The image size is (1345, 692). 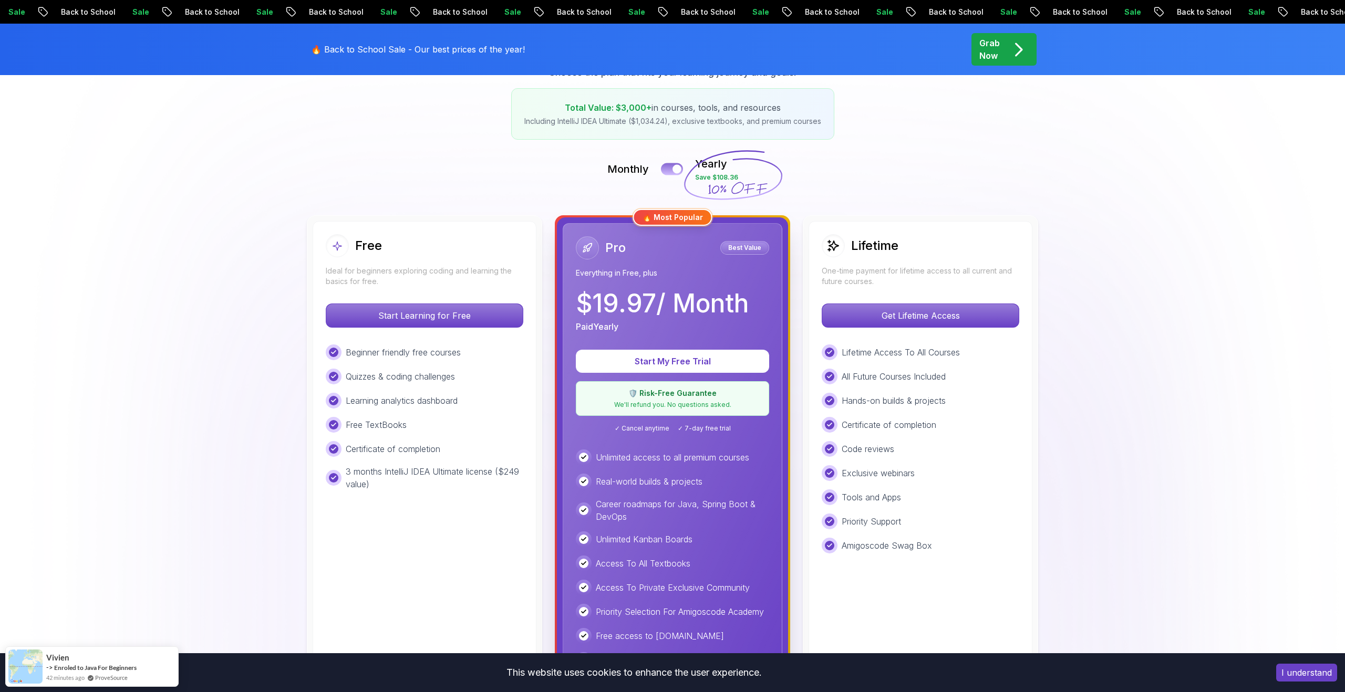 What do you see at coordinates (111, 678) in the screenshot?
I see `a: ProveSource` at bounding box center [111, 678].